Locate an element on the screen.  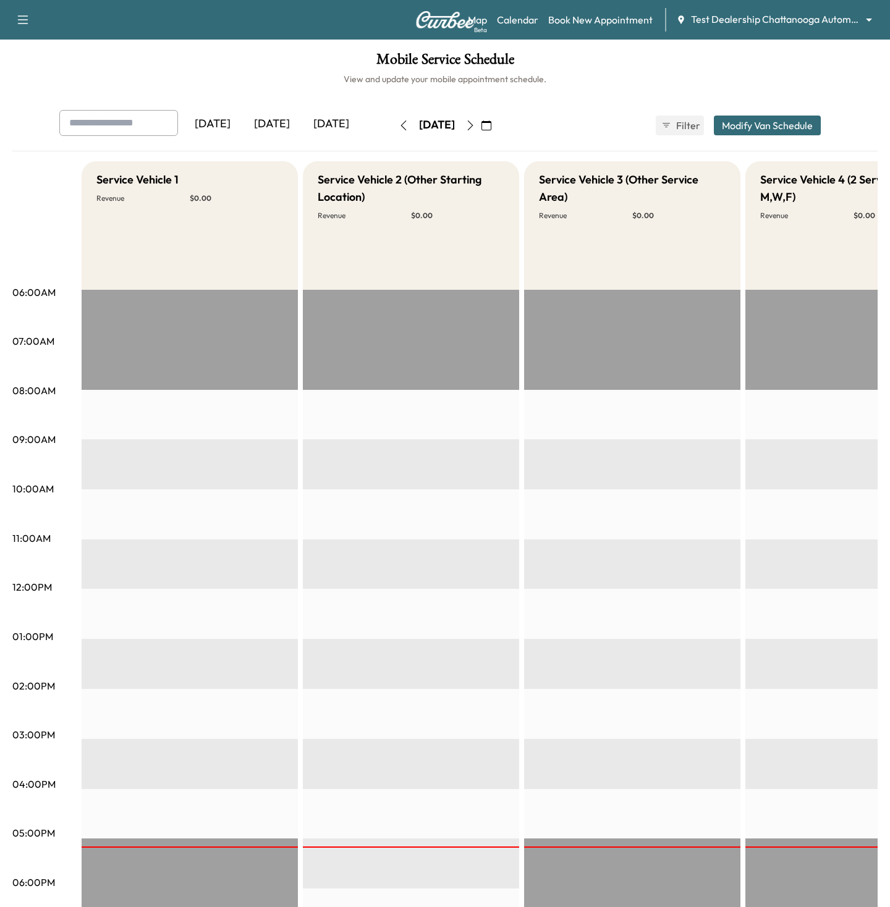
p: 06:00PM is located at coordinates (33, 882).